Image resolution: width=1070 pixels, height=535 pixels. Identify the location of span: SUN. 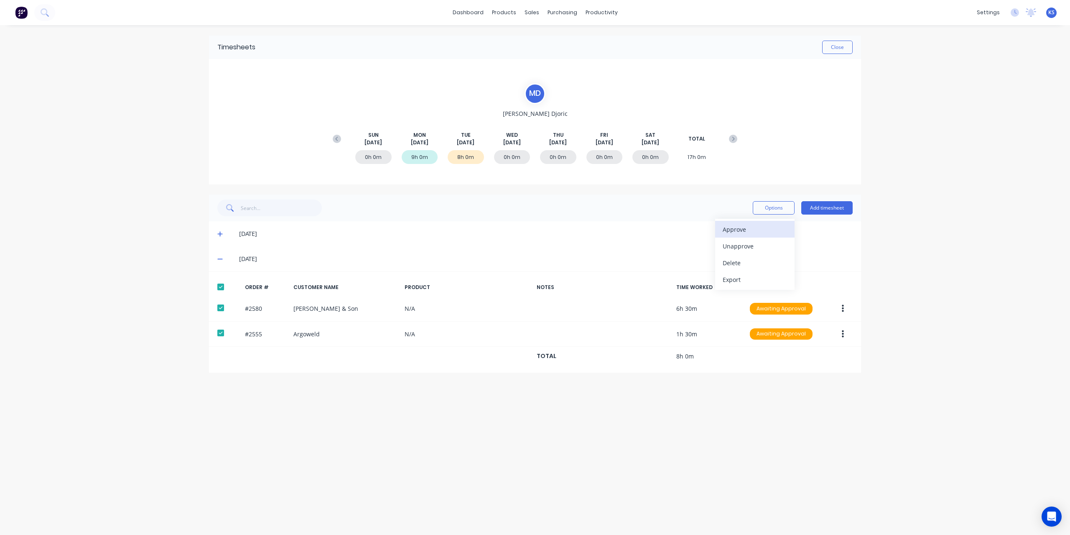
(373, 135).